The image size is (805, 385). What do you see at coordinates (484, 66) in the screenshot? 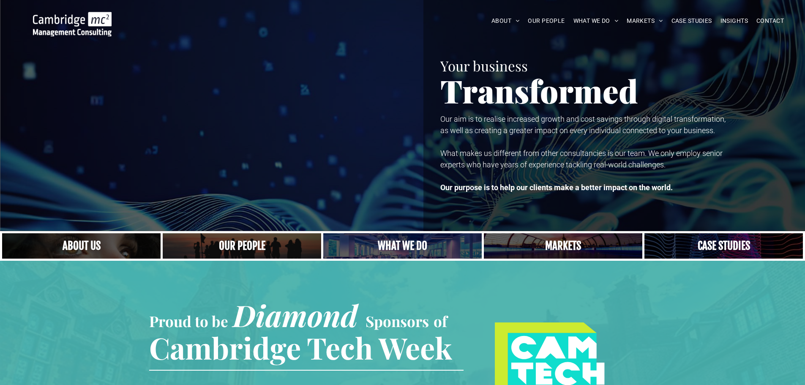
I see `span: Your business` at bounding box center [484, 66].